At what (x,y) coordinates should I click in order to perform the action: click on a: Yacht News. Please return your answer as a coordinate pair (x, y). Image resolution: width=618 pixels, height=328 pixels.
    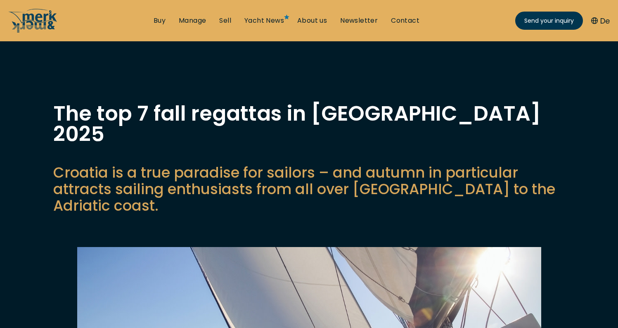
    Looking at the image, I should click on (264, 21).